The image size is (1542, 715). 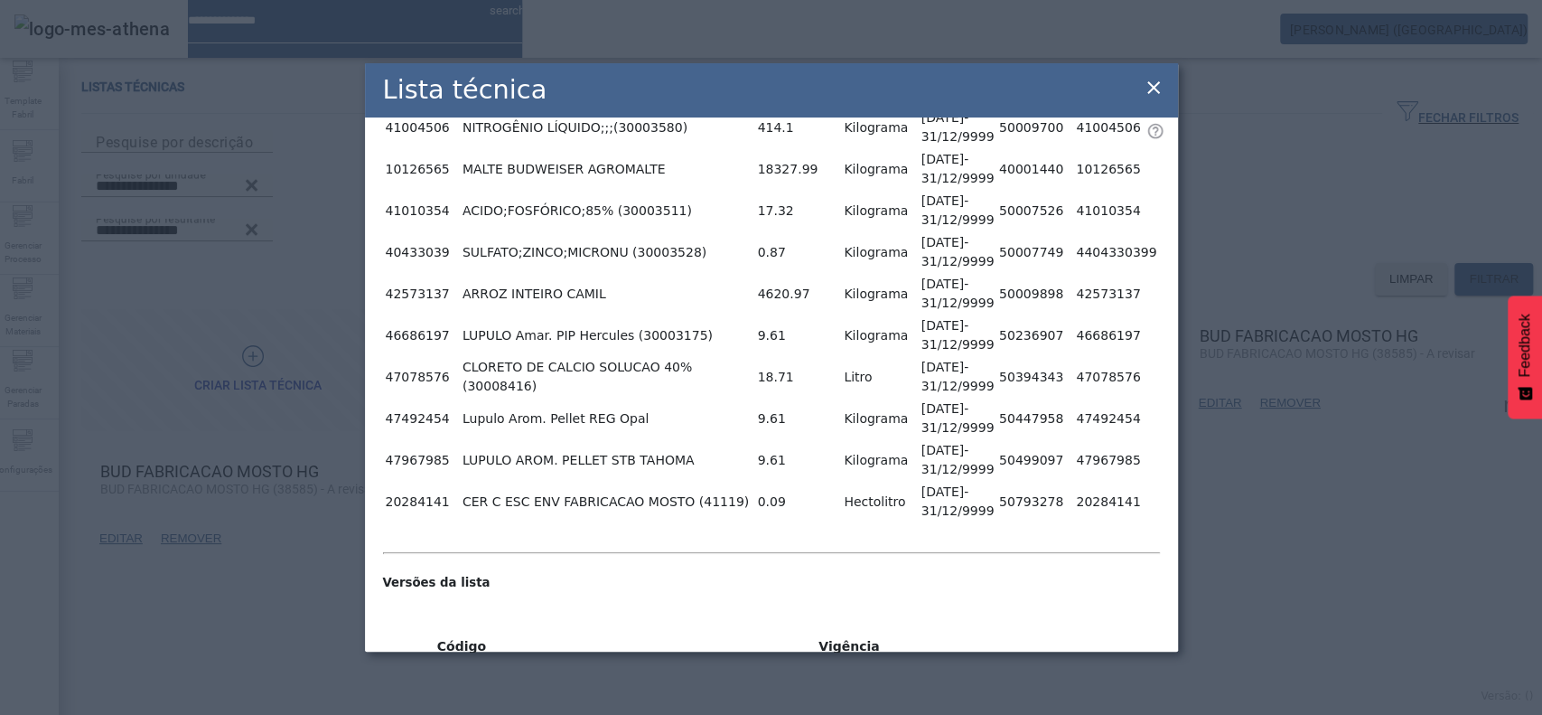 What do you see at coordinates (799, 377) in the screenshot?
I see `td: 18.71` at bounding box center [799, 377].